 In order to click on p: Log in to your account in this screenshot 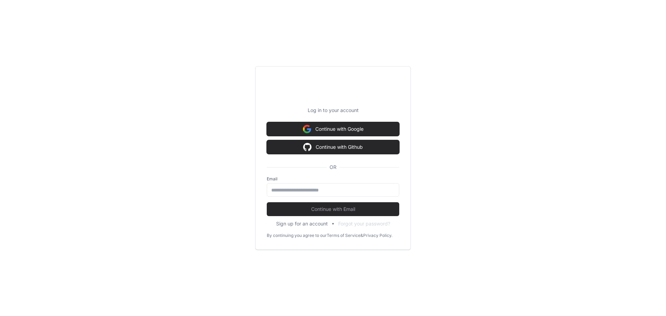, I will do `click(333, 110)`.